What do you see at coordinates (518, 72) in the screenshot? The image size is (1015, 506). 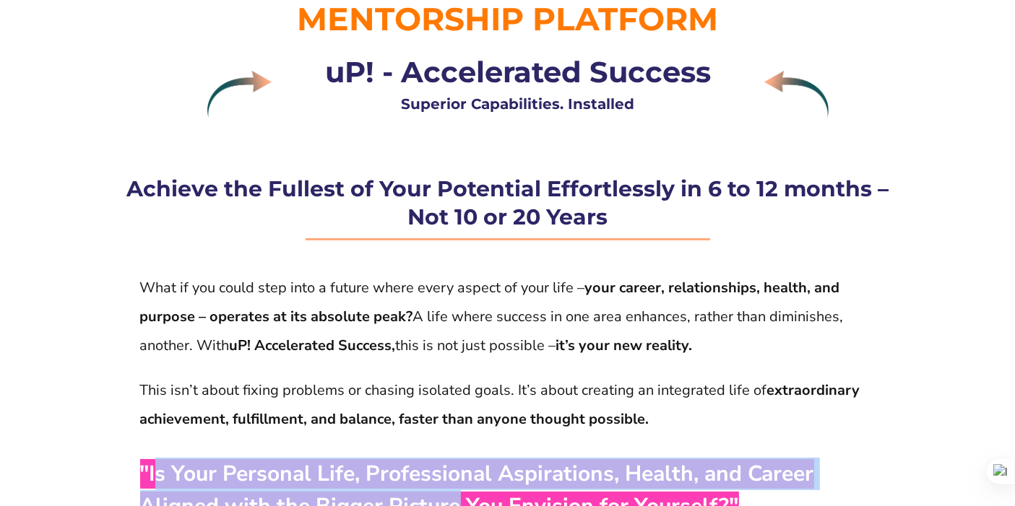 I see `strong: uP! - Accelerated Success` at bounding box center [518, 72].